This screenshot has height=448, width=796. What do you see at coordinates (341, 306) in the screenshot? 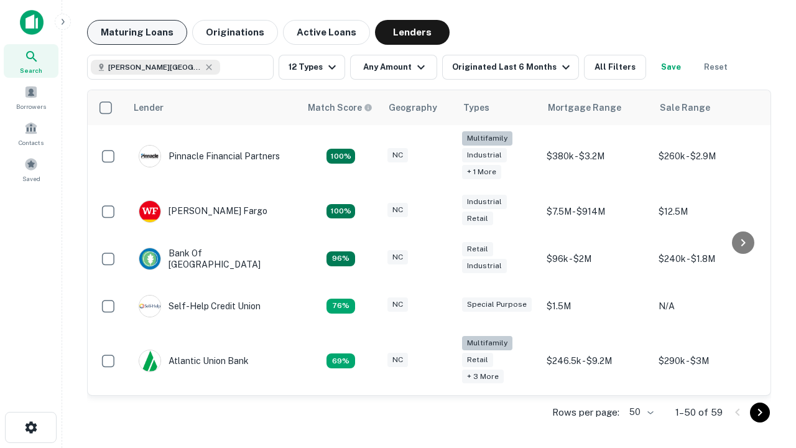
I see `div: Matching Properties: 11, hasApolloMatch: undefined` at bounding box center [341, 306].